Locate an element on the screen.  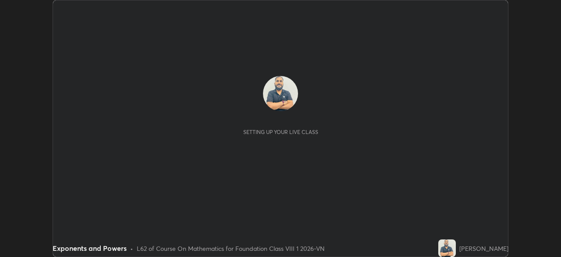
div: Exponents and Powers is located at coordinates (89, 248).